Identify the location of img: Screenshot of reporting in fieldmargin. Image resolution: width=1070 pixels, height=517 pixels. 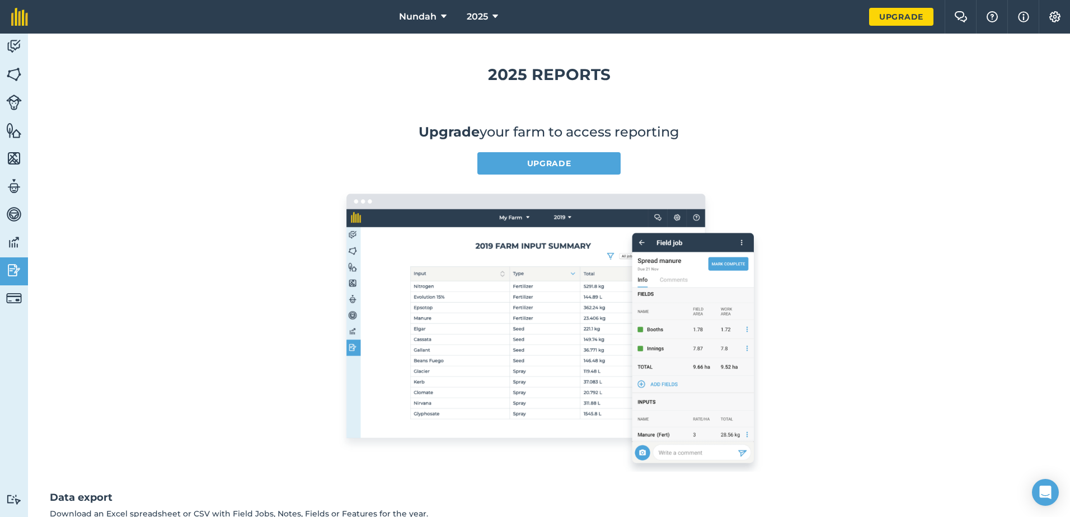
(549, 329).